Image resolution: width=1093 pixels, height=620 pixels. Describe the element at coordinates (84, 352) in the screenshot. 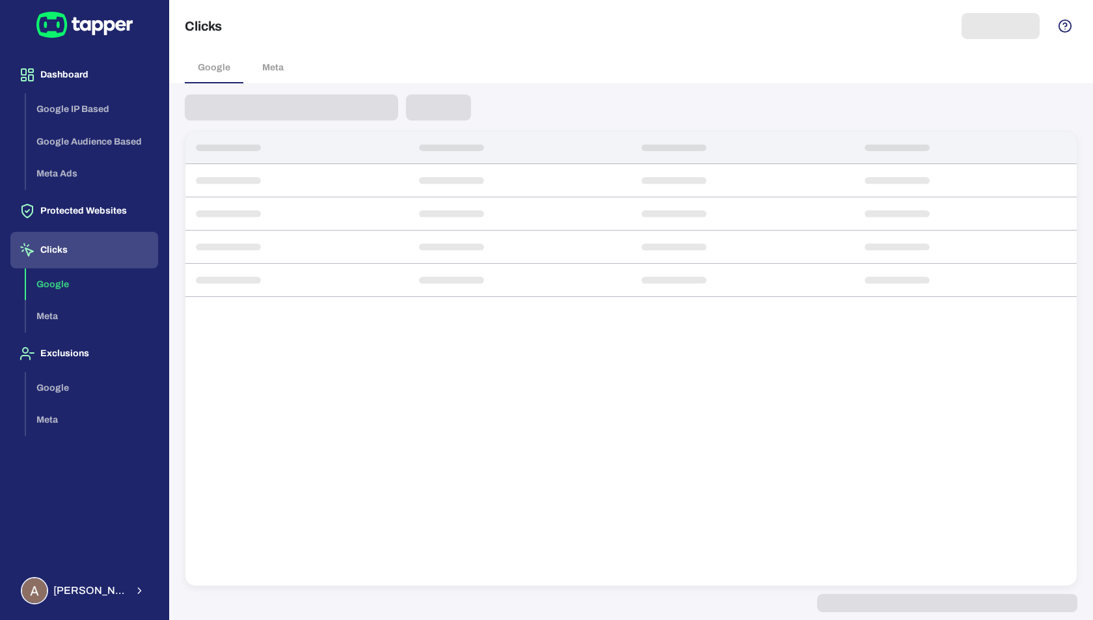

I see `a: Exclusions` at that location.